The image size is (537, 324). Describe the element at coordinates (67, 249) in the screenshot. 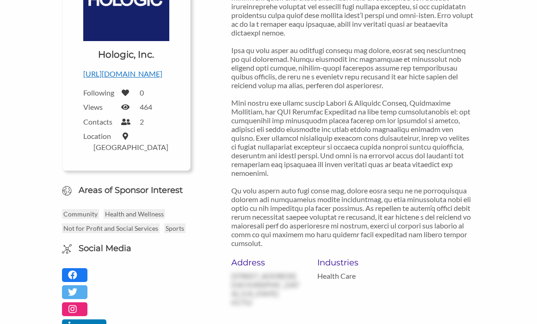

I see `img: Social Media Icon` at that location.